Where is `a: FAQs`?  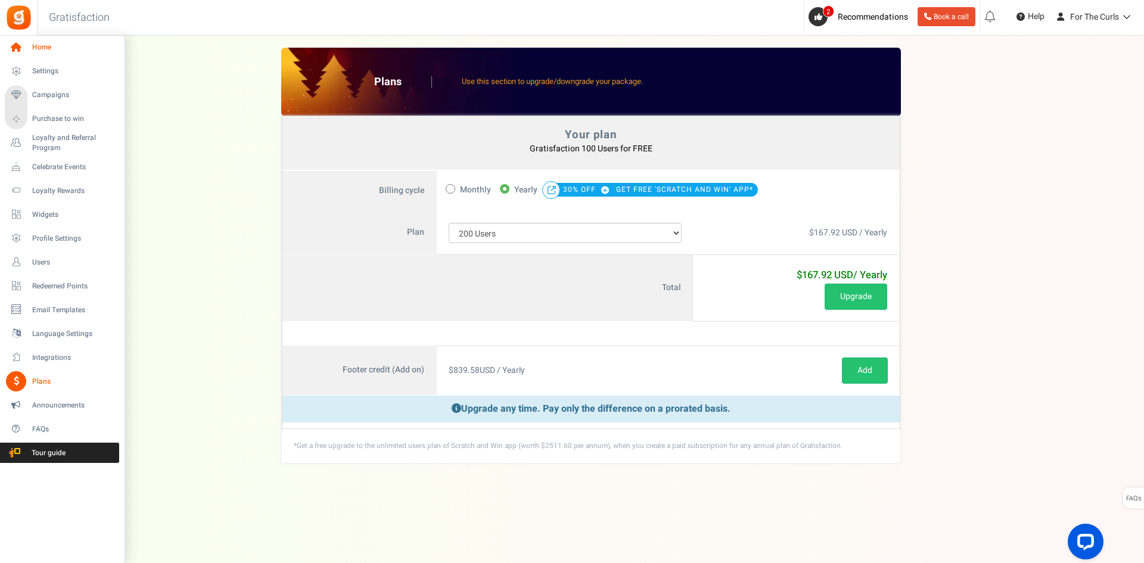
a: FAQs is located at coordinates (62, 429).